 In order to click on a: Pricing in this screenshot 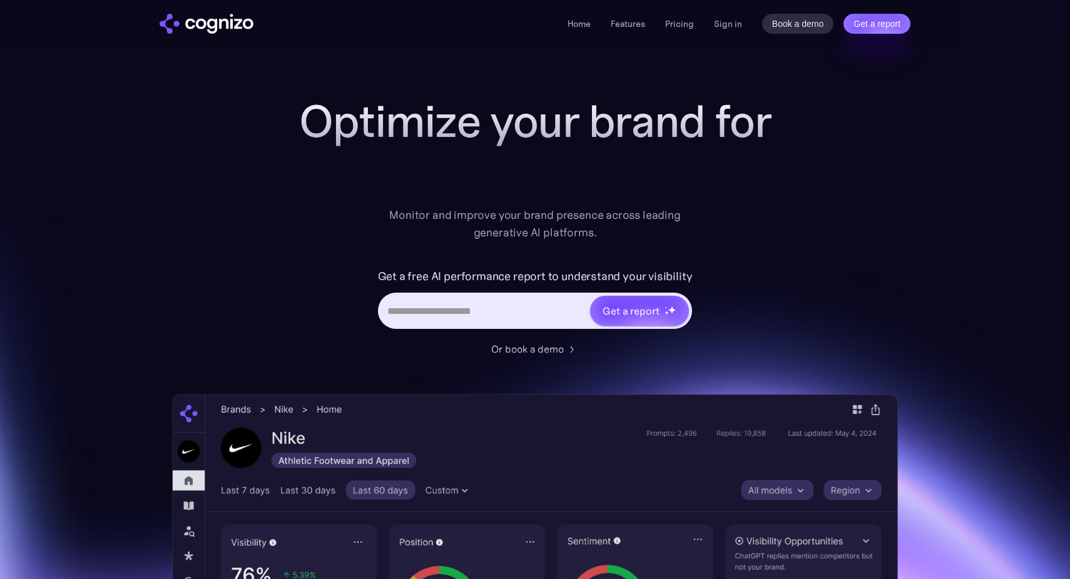, I will do `click(680, 24)`.